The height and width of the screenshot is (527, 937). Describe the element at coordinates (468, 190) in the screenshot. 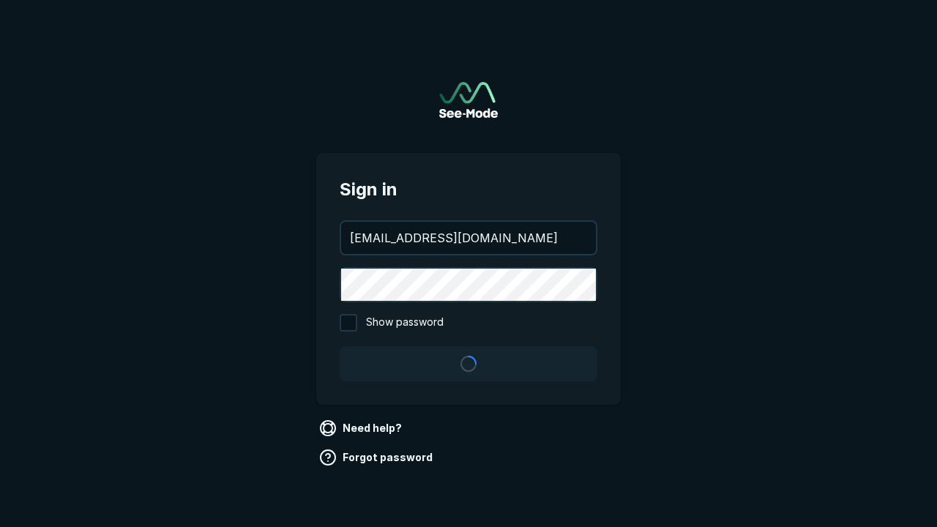

I see `span: Sign in` at that location.